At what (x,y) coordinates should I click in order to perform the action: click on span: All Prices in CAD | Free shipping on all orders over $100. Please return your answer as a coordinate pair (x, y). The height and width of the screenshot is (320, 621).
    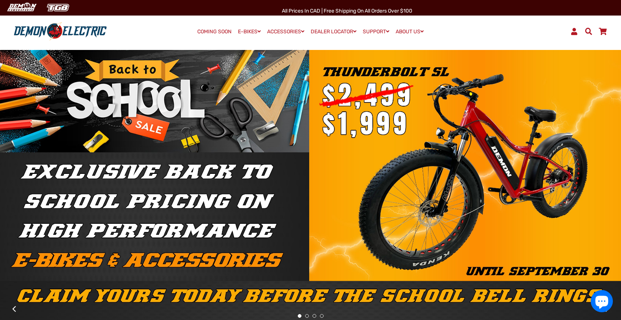
    Looking at the image, I should click on (347, 11).